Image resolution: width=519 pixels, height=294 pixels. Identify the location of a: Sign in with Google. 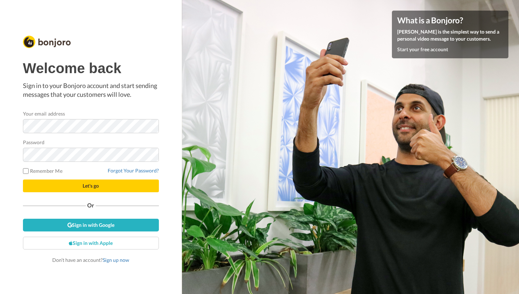
(91, 225).